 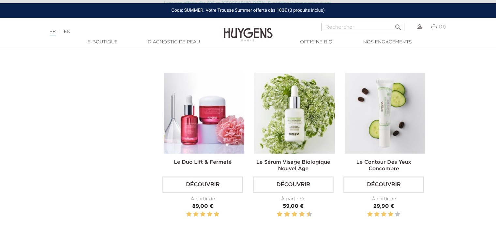 What do you see at coordinates (385, 113) in the screenshot?
I see `img: Le Contour Des Yeux Concombre` at bounding box center [385, 113].